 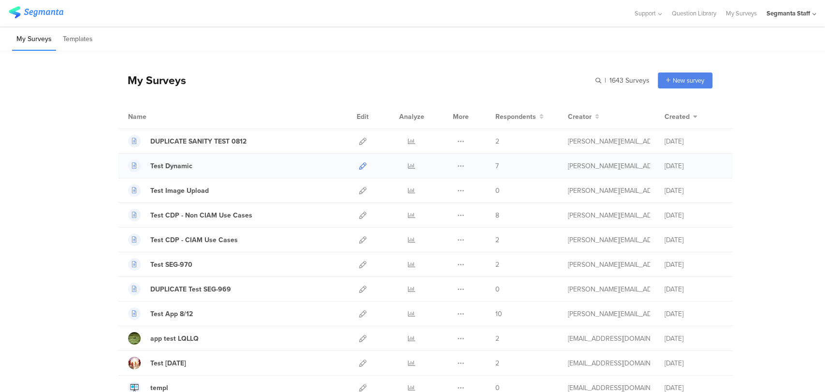 What do you see at coordinates (681, 116) in the screenshot?
I see `button: Created` at bounding box center [681, 116].